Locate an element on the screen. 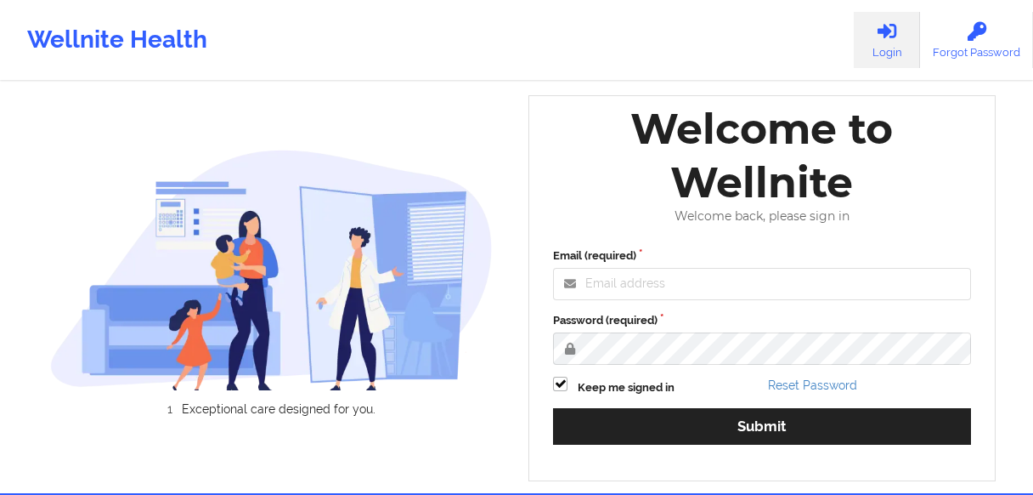 The width and height of the screenshot is (1033, 495). label: Keep me signed in is located at coordinates (626, 388).